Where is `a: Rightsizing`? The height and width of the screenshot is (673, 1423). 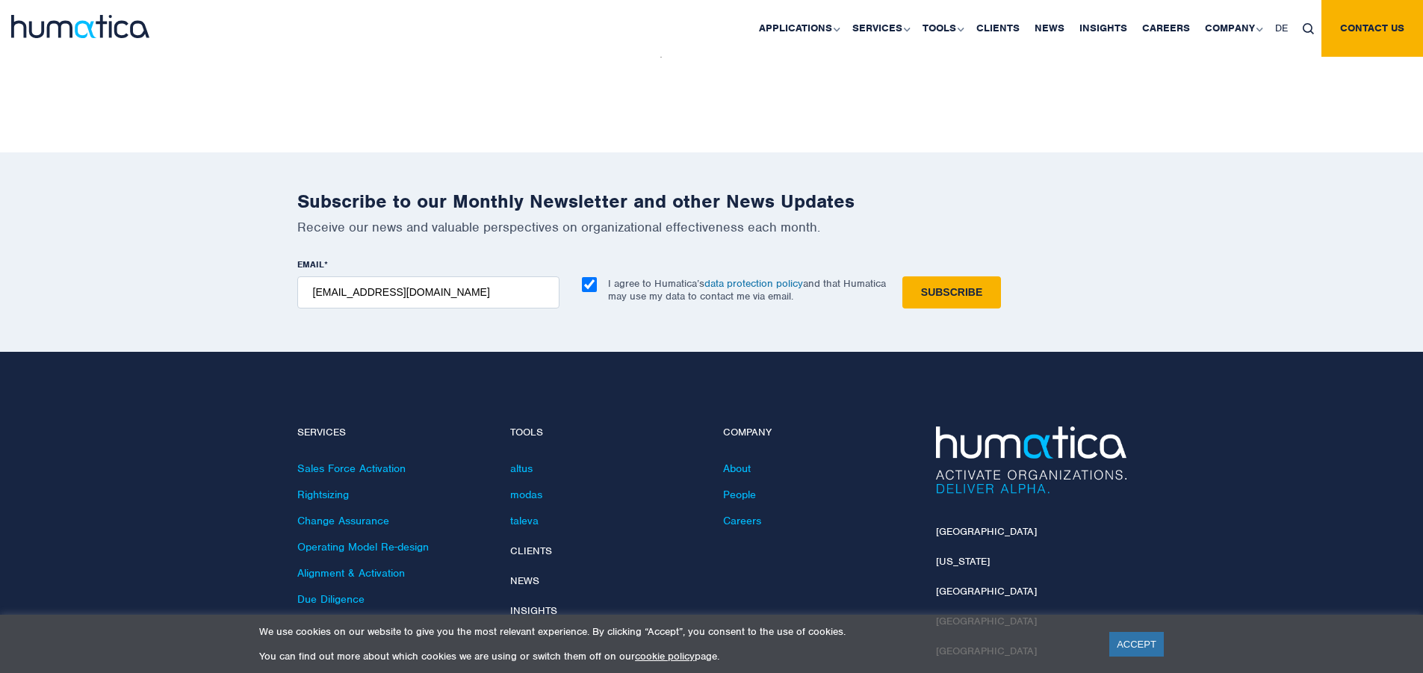
a: Rightsizing is located at coordinates (323, 495).